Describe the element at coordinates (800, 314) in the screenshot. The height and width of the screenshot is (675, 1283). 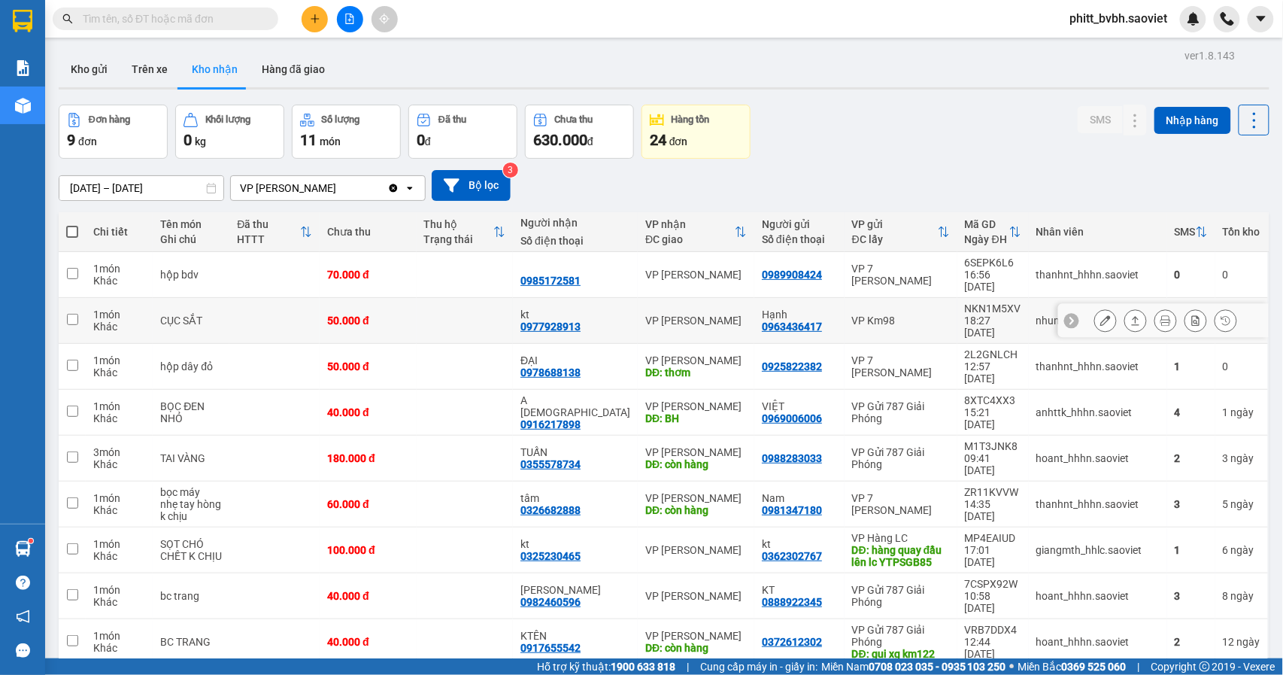
I see `div: Hạnh` at that location.